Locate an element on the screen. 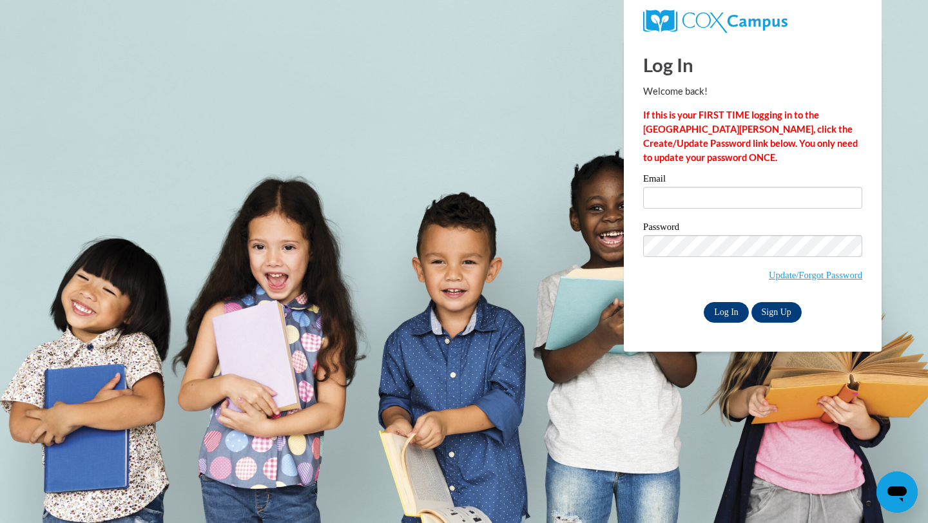 This screenshot has height=523, width=928. a: Sign Up is located at coordinates (776, 312).